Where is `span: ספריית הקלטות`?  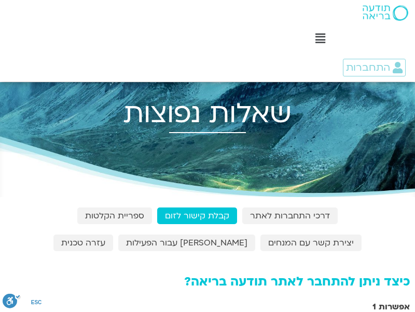 span: ספריית הקלטות is located at coordinates (115, 215).